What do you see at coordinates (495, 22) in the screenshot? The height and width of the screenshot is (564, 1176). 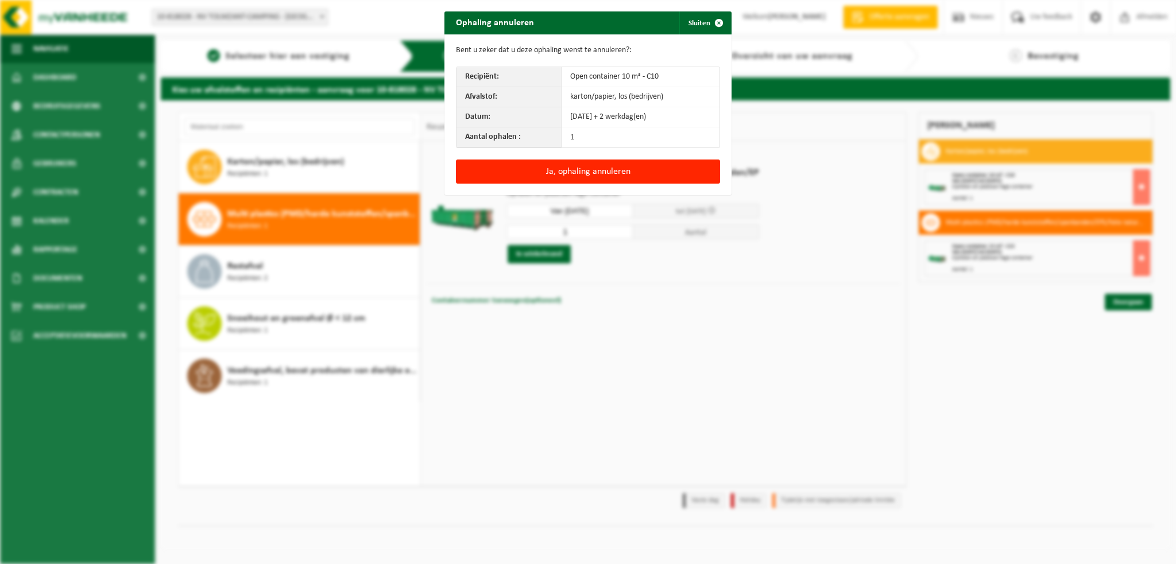 I see `h2: Ophaling annuleren` at bounding box center [495, 22].